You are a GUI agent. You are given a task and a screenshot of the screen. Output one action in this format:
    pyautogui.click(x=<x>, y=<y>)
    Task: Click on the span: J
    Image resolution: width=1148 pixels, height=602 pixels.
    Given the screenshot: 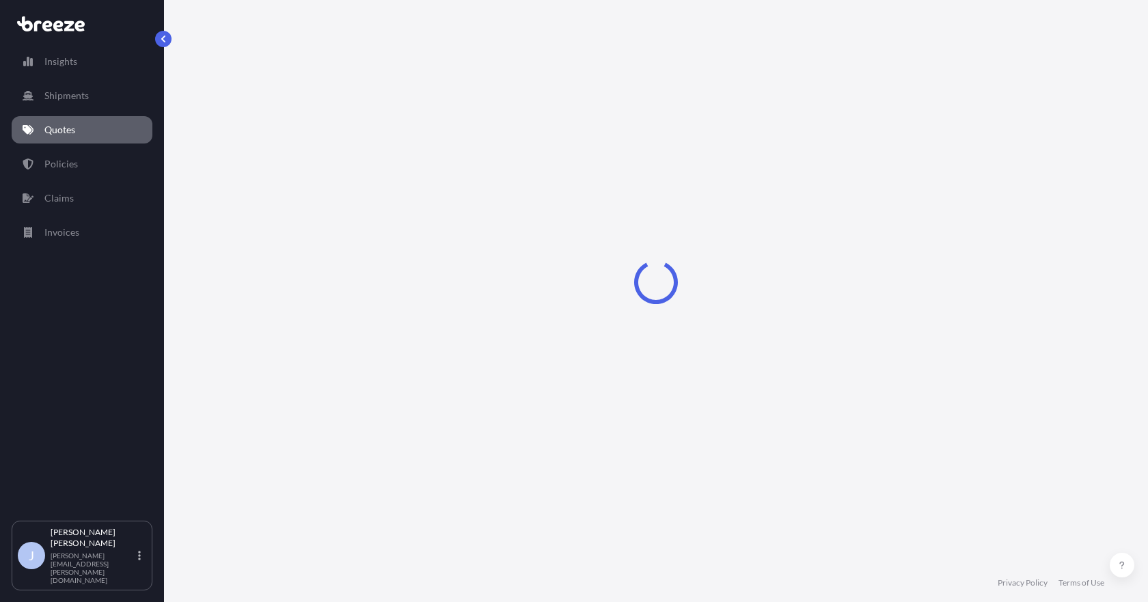 What is the action you would take?
    pyautogui.click(x=31, y=556)
    